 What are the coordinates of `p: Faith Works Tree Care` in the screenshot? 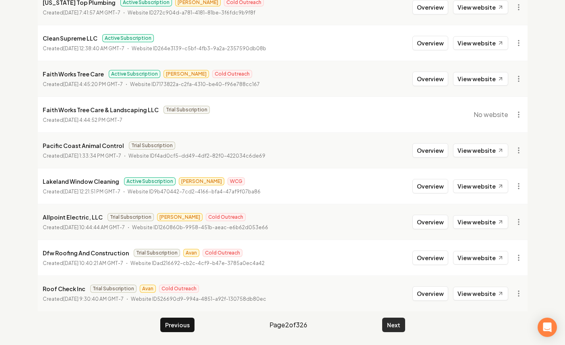 It's located at (73, 74).